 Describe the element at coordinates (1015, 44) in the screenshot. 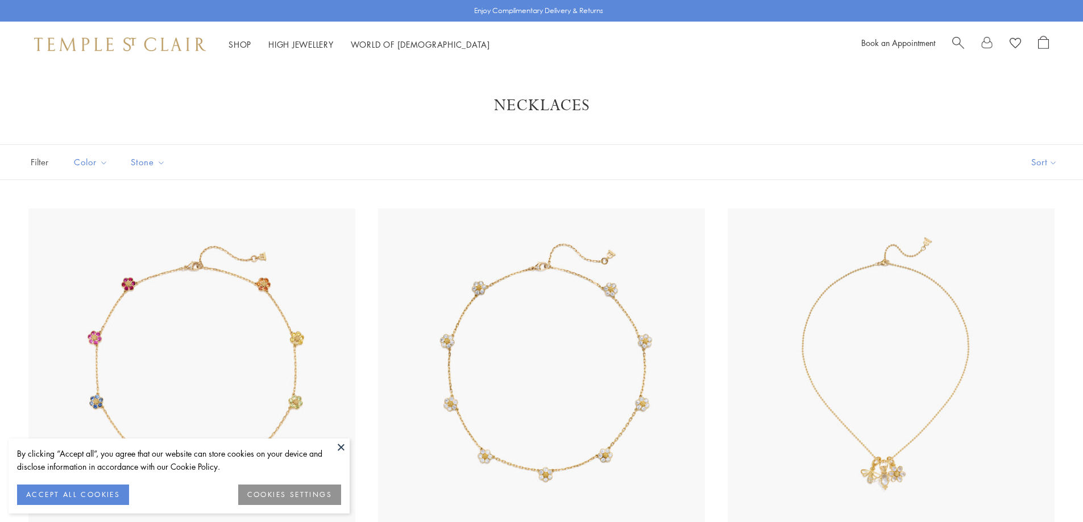

I see `a: View Wishlist` at that location.